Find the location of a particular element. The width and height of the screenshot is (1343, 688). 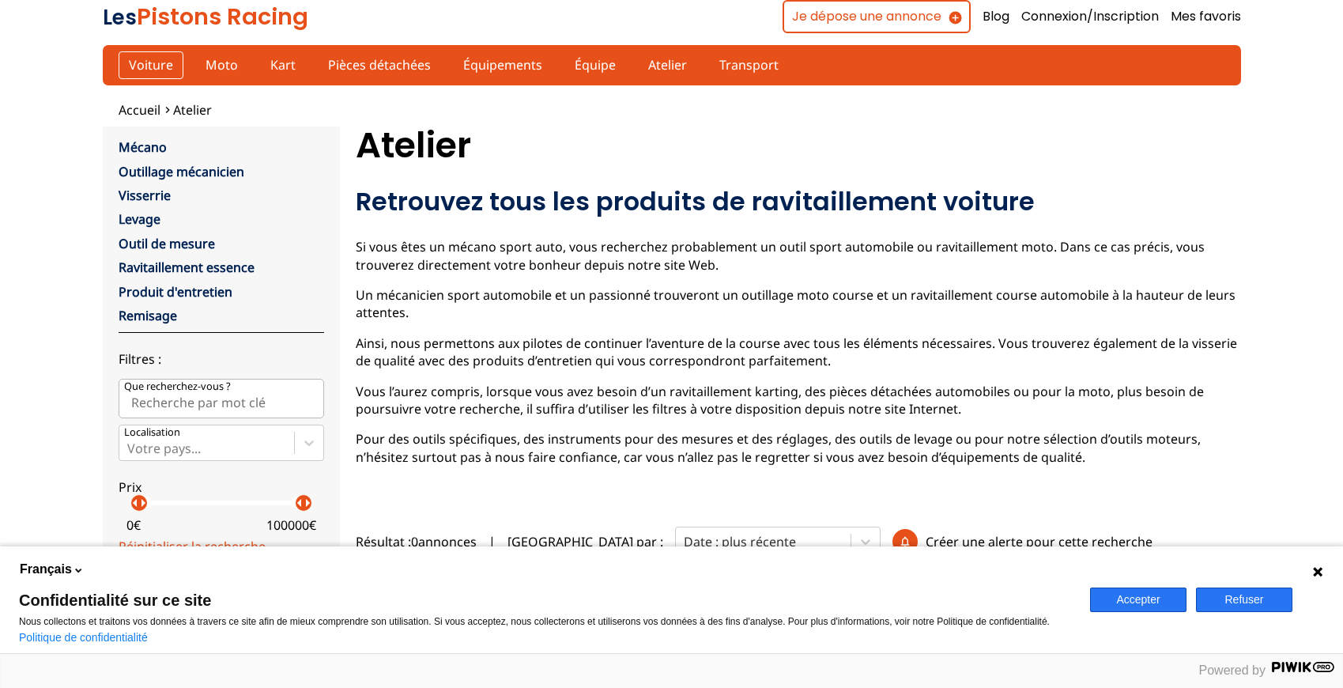

a: Moto is located at coordinates (221, 65).